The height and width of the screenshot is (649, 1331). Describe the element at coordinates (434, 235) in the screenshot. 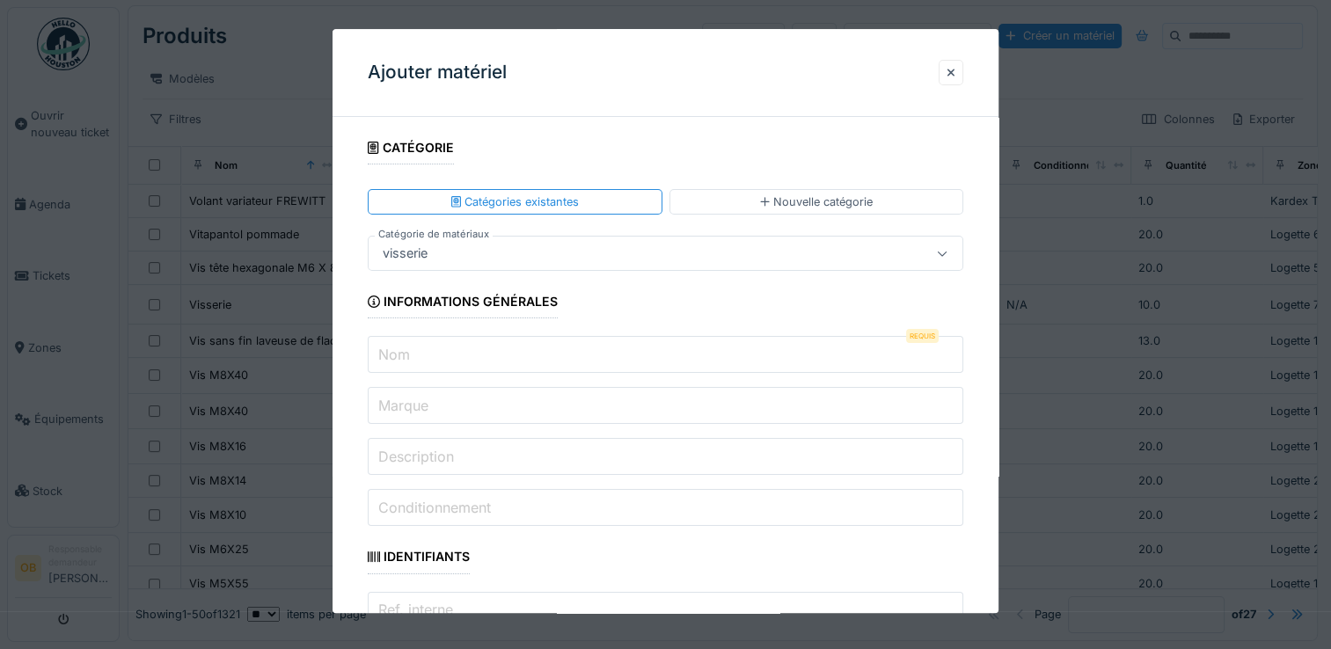

I see `label: Catégorie de matériaux` at that location.